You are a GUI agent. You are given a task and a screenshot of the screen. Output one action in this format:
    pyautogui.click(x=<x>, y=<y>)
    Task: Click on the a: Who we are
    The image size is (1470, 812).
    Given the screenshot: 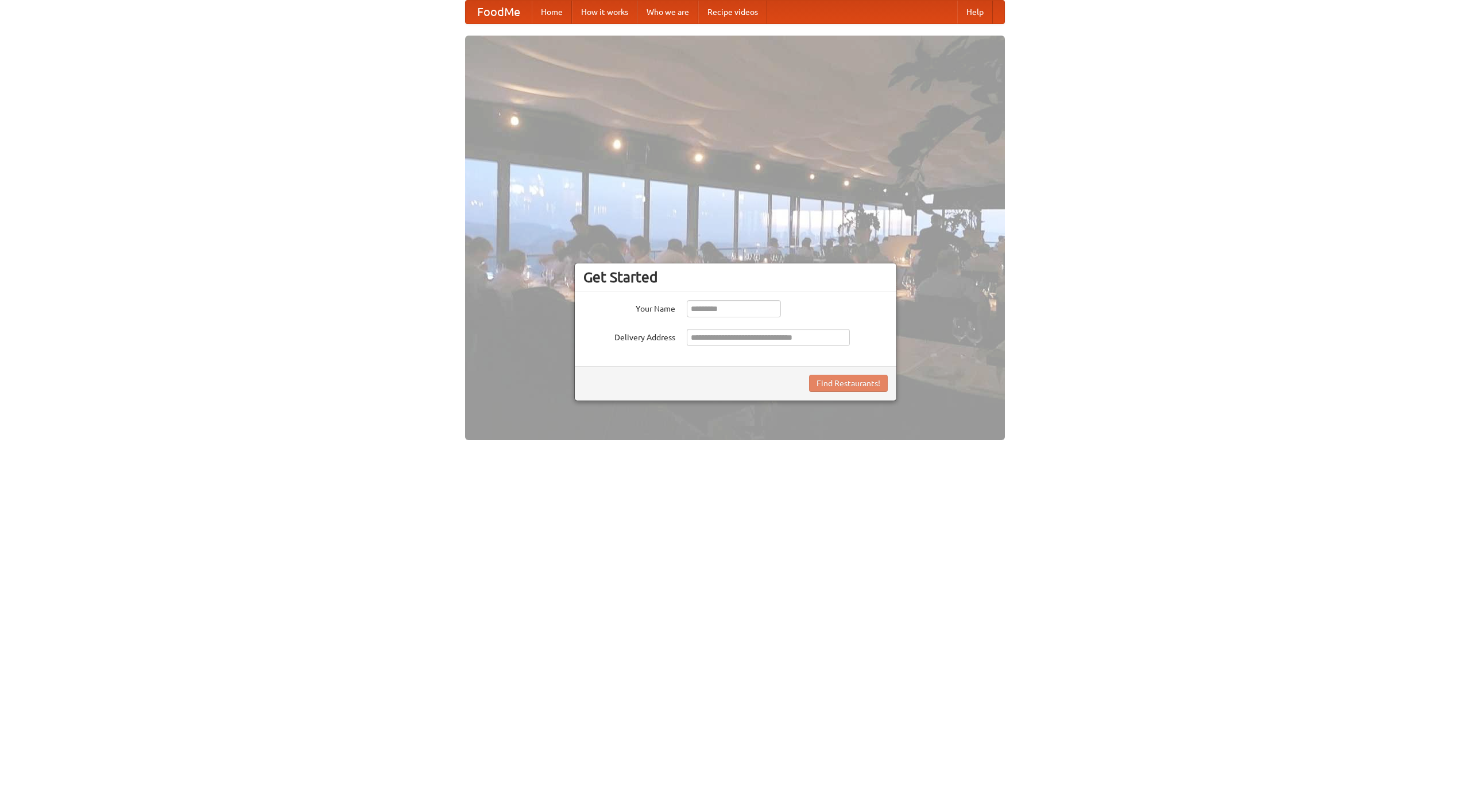 What is the action you would take?
    pyautogui.click(x=668, y=12)
    